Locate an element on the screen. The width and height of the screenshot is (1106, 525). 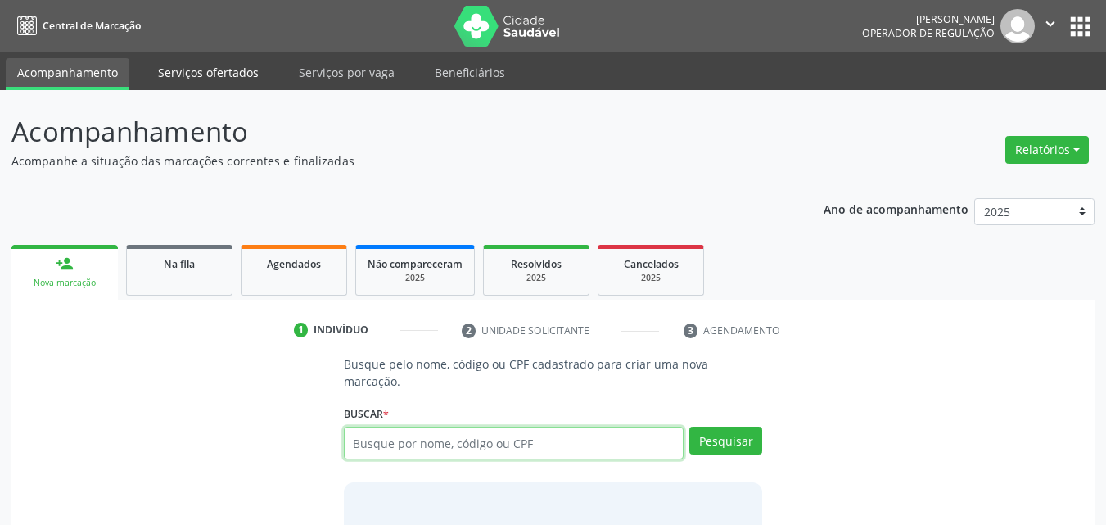
span: Agendados is located at coordinates (294, 264).